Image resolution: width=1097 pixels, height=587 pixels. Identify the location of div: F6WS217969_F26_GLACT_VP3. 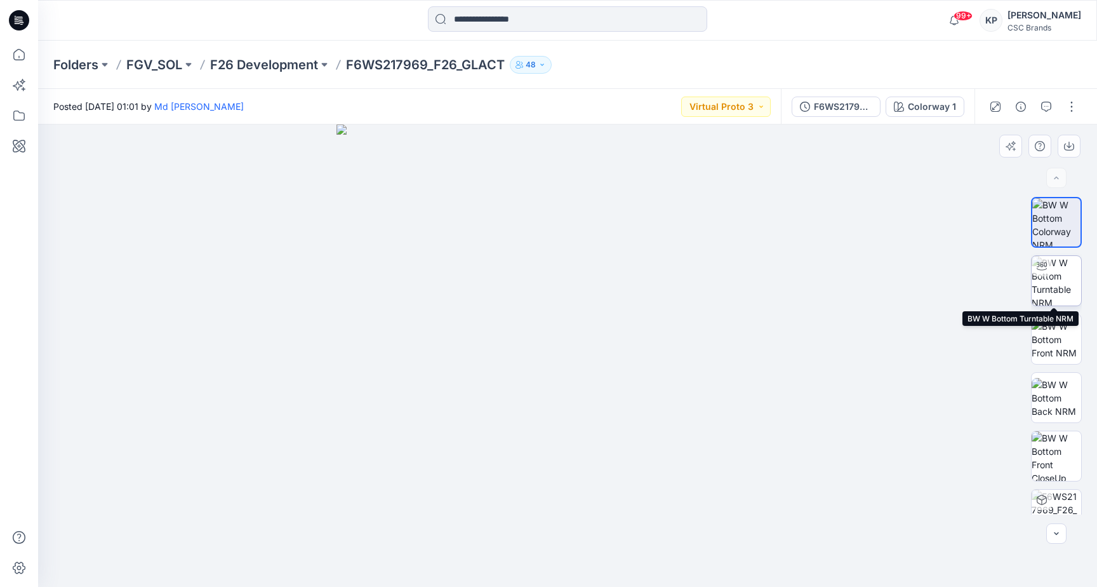
(843, 107).